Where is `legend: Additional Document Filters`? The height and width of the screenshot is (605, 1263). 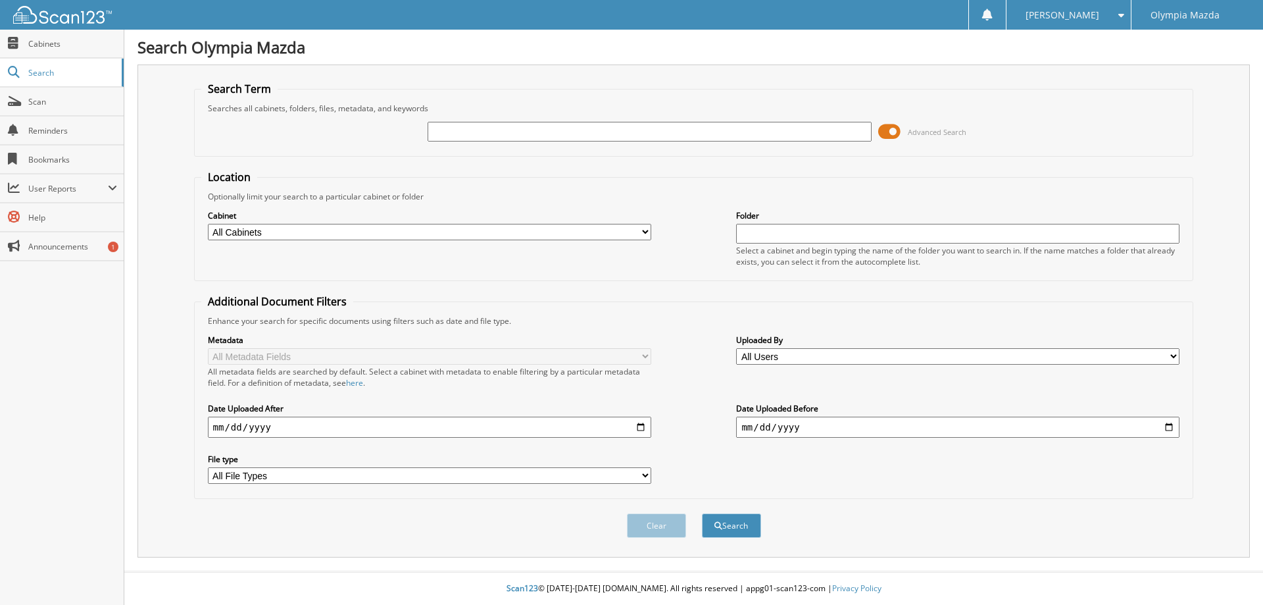 legend: Additional Document Filters is located at coordinates (277, 301).